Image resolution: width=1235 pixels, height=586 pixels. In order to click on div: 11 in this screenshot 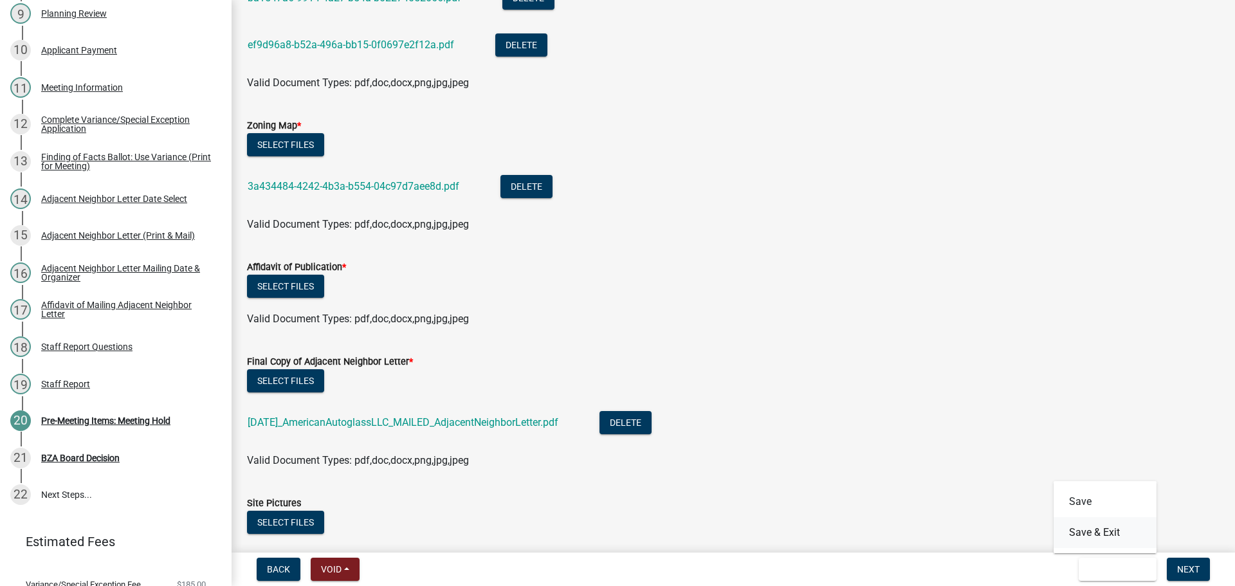, I will do `click(21, 87)`.